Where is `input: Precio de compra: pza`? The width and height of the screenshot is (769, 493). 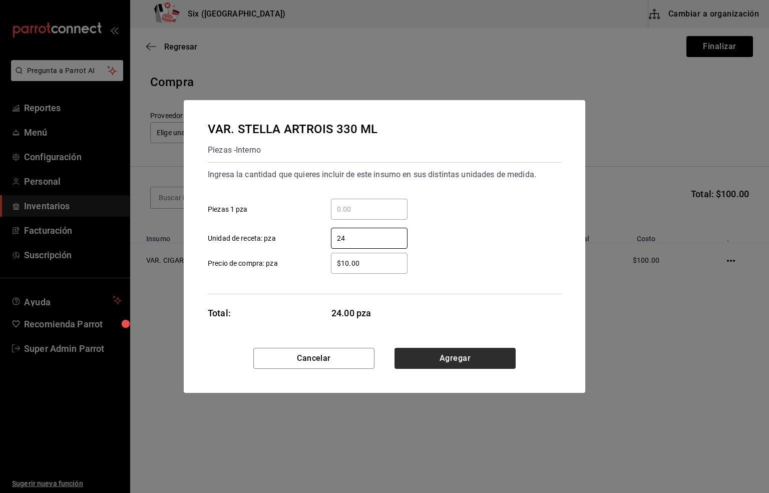
input: Precio de compra: pza is located at coordinates (369, 263).